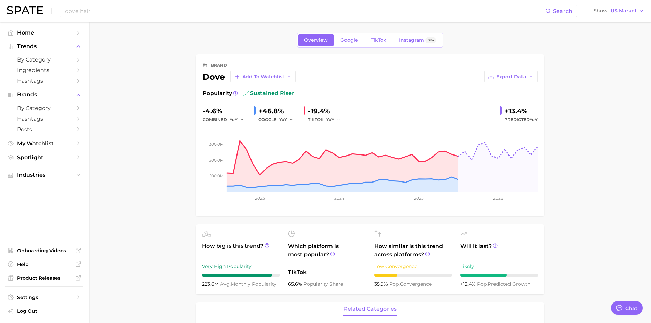 Image resolution: width=651 pixels, height=323 pixels. I want to click on span: Help, so click(44, 264).